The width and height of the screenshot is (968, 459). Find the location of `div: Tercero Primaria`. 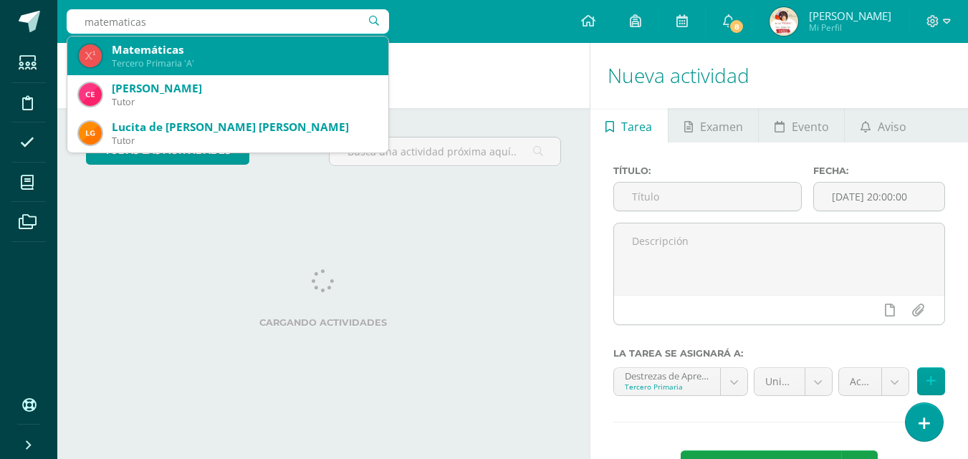

div: Tercero Primaria is located at coordinates (667, 387).